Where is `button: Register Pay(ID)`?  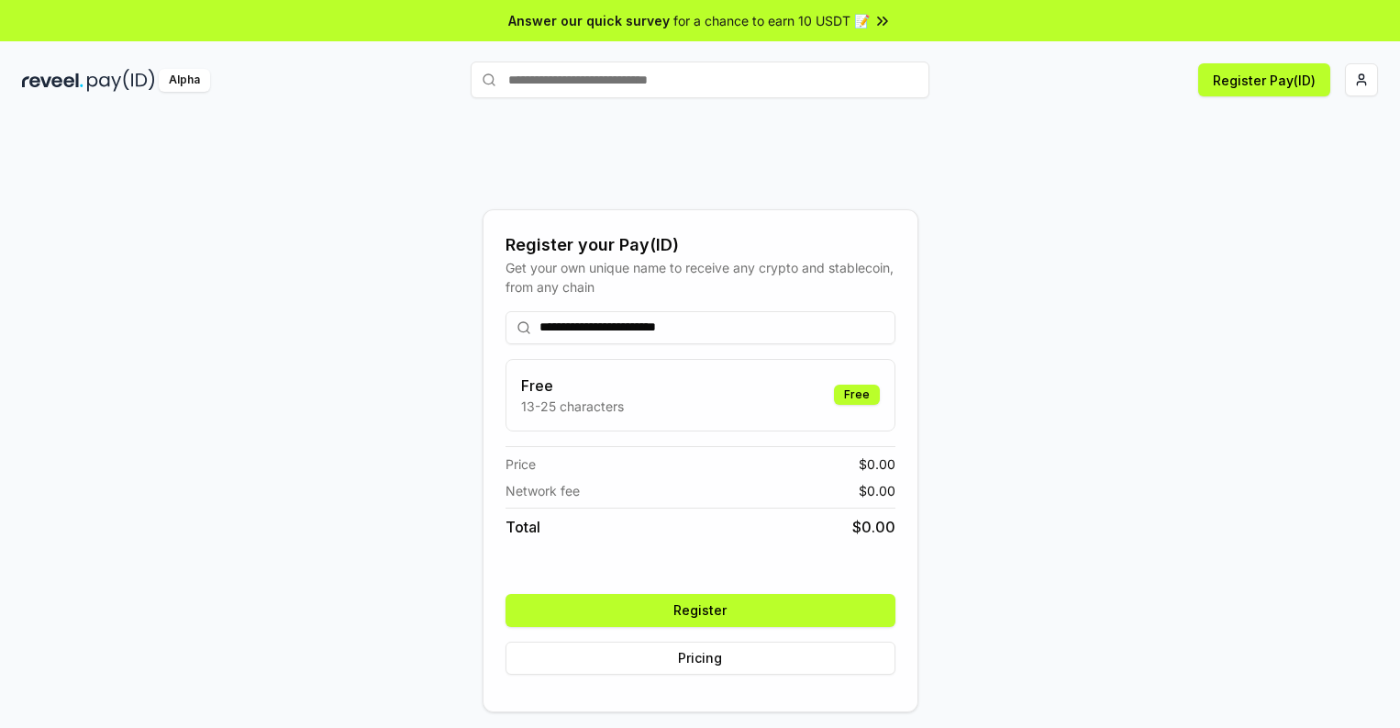
button: Register Pay(ID) is located at coordinates (1265, 80).